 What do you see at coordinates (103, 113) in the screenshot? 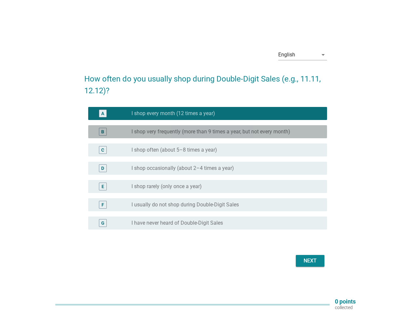
I see `div: A` at bounding box center [103, 113].